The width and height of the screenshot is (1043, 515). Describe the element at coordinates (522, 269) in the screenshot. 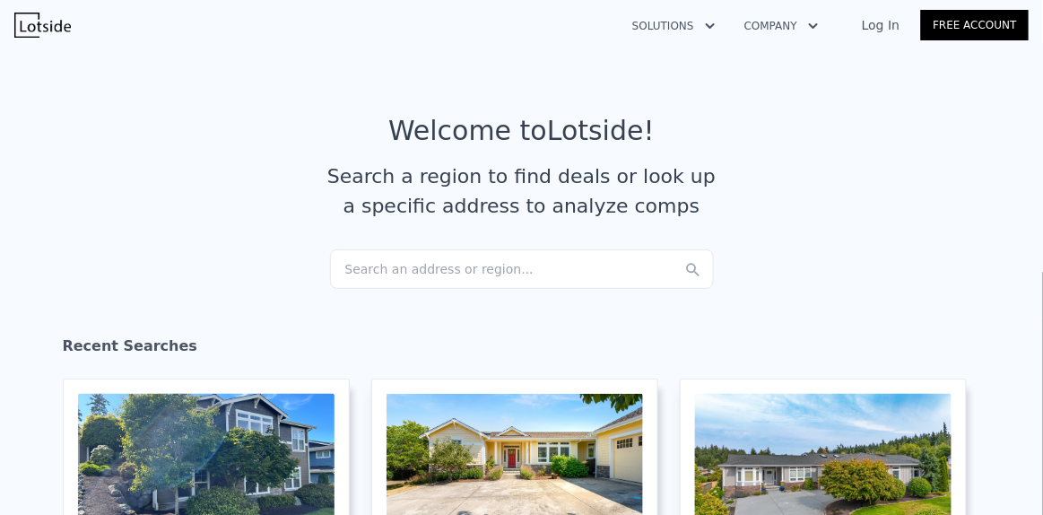

I see `div: Search an address or region...` at that location.